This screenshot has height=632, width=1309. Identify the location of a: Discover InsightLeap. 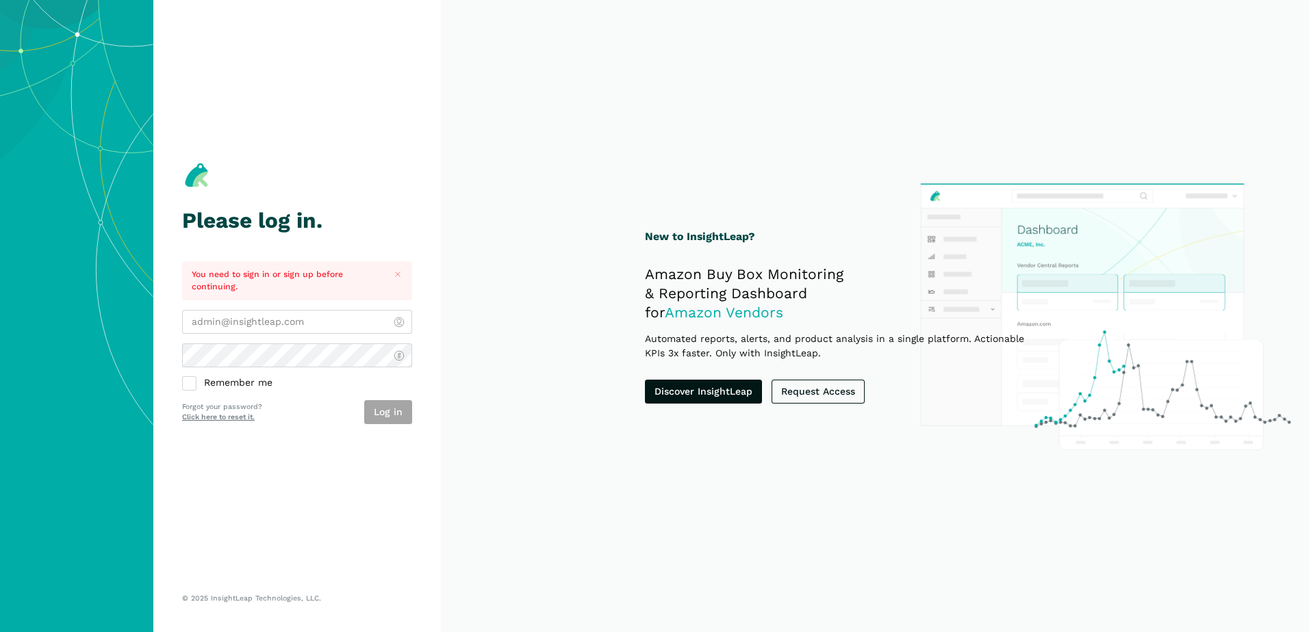
(703, 392).